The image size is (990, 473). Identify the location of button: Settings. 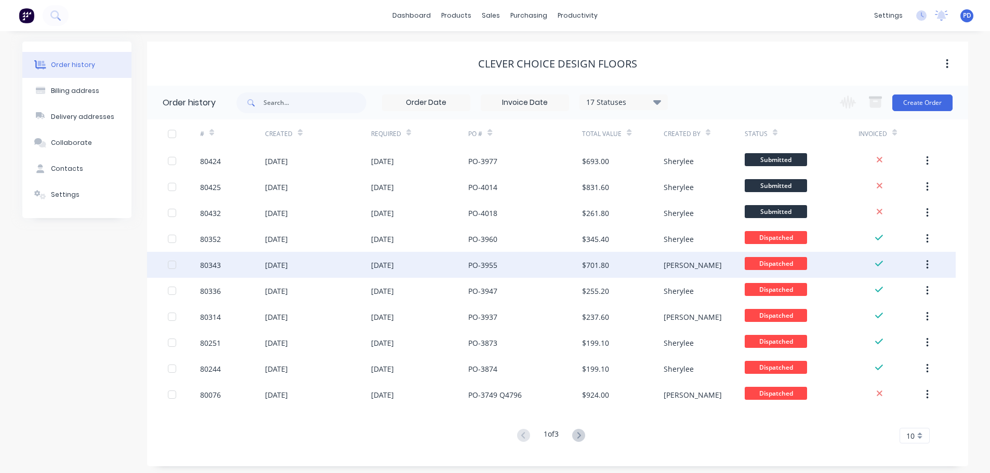
(77, 195).